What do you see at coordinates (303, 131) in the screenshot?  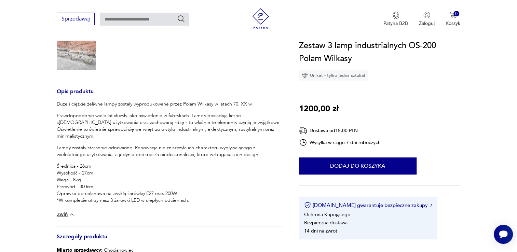 I see `img: Ikona dostawy` at bounding box center [303, 131].